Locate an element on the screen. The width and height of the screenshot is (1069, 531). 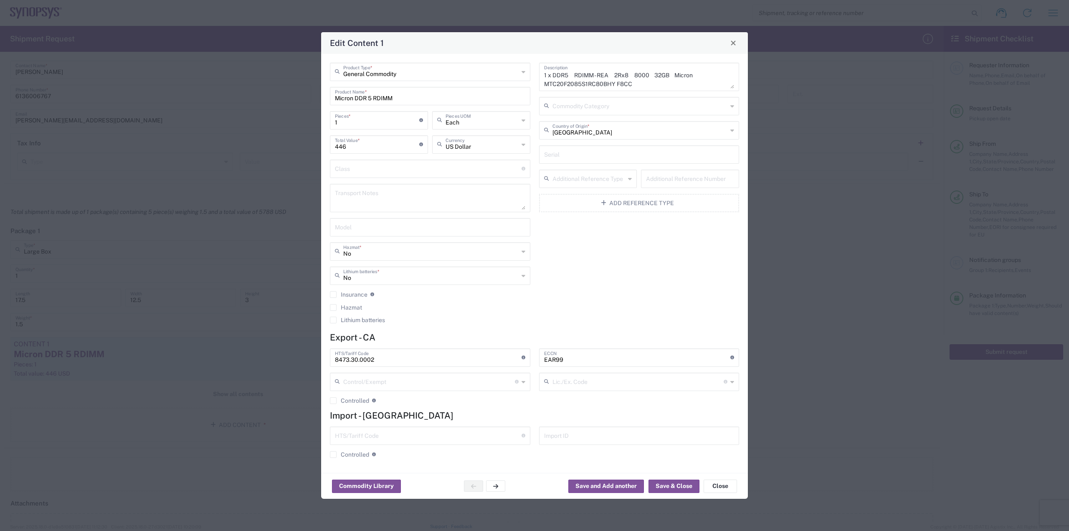
button: Add Reference Type is located at coordinates (640, 203).